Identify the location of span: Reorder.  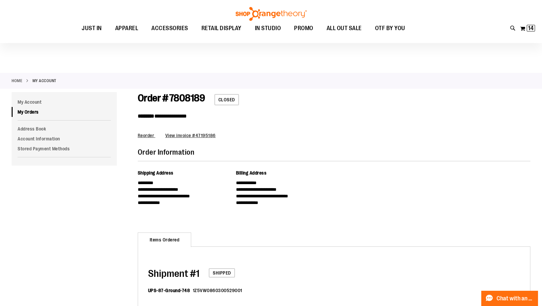
(146, 136).